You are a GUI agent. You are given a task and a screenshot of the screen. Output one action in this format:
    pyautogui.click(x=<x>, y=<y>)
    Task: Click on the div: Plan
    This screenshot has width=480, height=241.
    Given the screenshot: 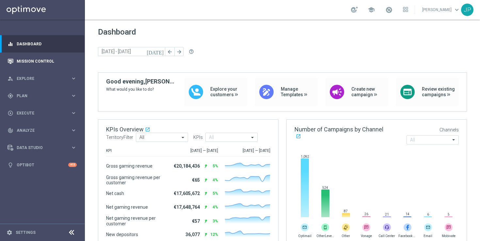 What is the action you would take?
    pyautogui.click(x=39, y=96)
    